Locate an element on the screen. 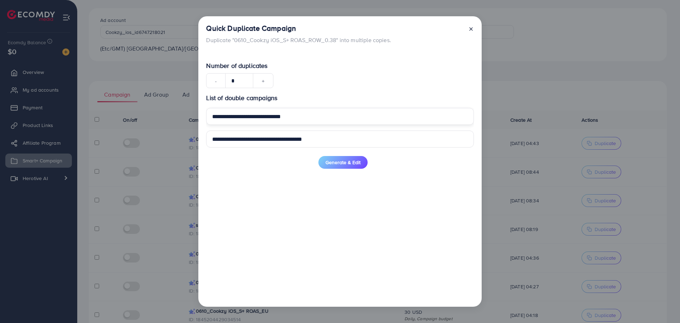 Image resolution: width=680 pixels, height=323 pixels. span: Number of duplicates is located at coordinates (237, 66).